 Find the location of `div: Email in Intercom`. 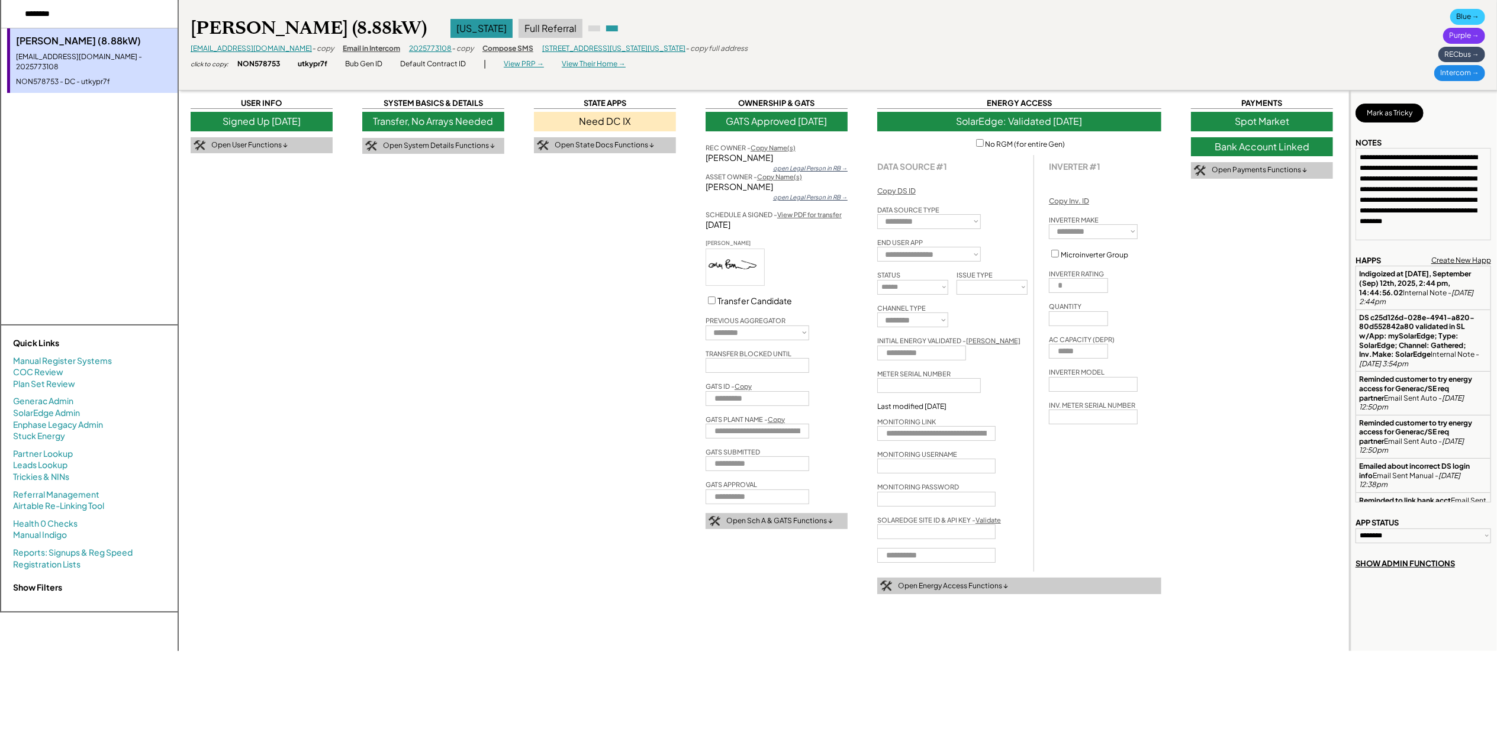

div: Email in Intercom is located at coordinates (371, 49).